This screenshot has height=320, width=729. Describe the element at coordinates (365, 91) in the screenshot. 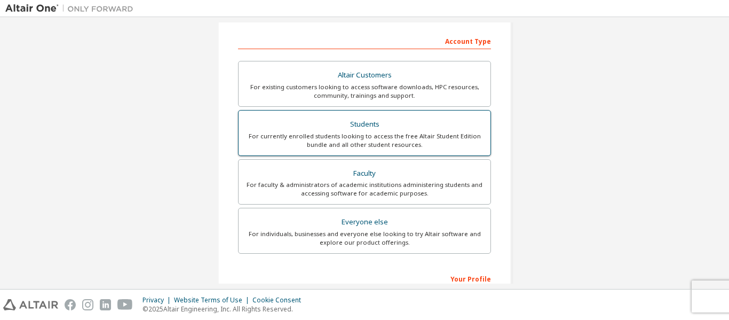

I see `div: For existing customers looking to access software downloads, HPC resources, community, trainings ...` at that location.